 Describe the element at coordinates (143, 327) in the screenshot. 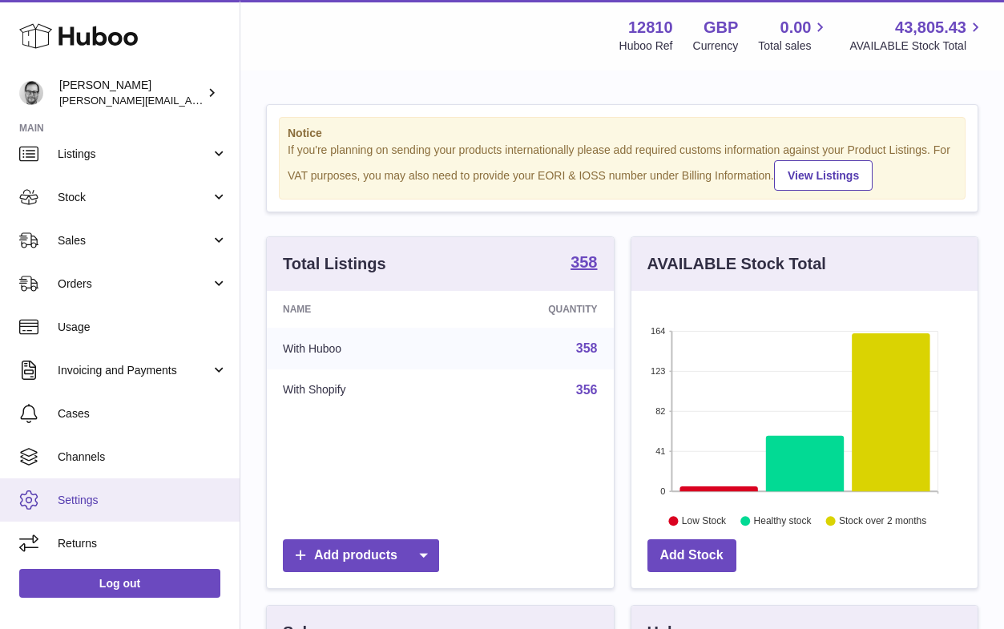

I see `span: Usage` at that location.